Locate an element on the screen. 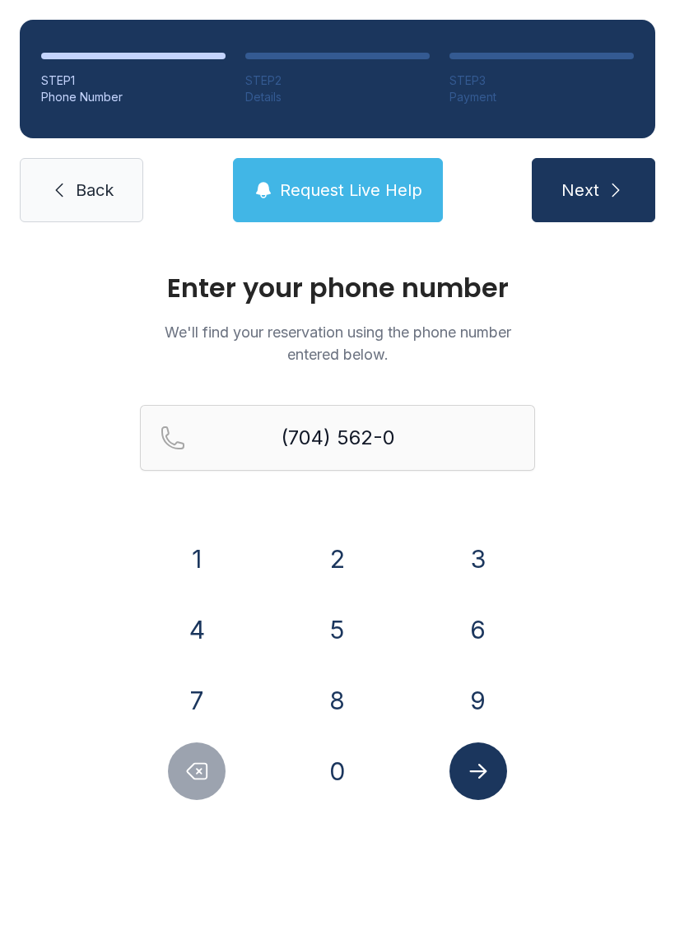 This screenshot has height=935, width=675. button: 9 is located at coordinates (478, 700).